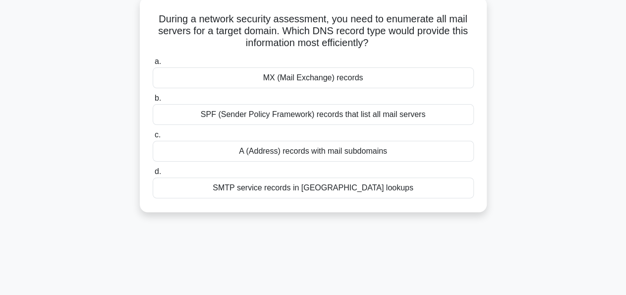 Image resolution: width=626 pixels, height=295 pixels. What do you see at coordinates (313, 78) in the screenshot?
I see `div: MX (Mail Exchange) records` at bounding box center [313, 78].